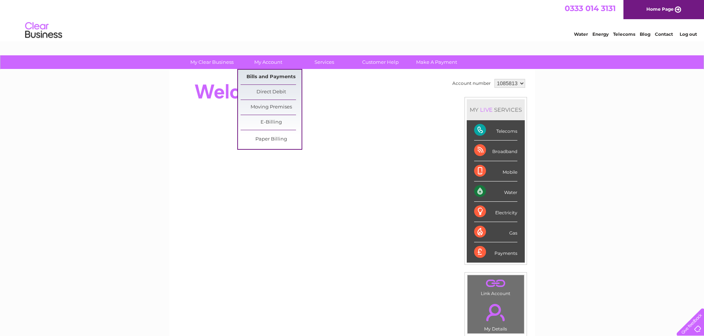  Describe the element at coordinates (486, 110) in the screenshot. I see `div: LIVE` at that location.